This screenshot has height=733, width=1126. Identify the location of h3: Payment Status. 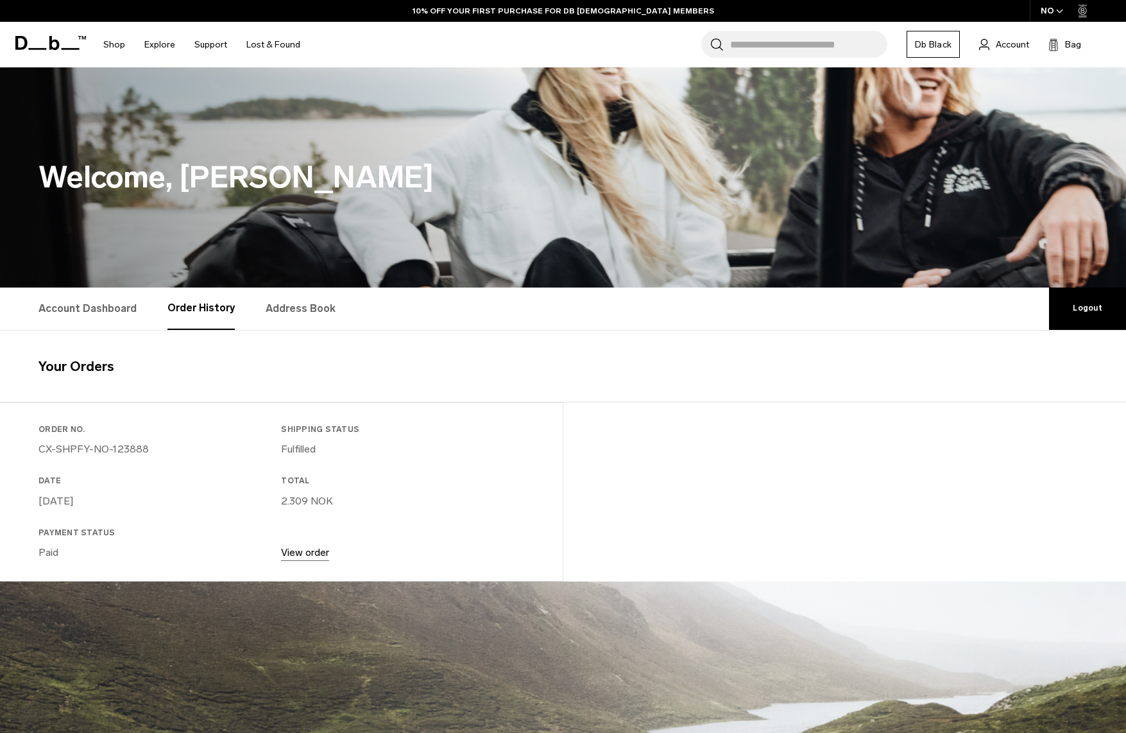
(157, 533).